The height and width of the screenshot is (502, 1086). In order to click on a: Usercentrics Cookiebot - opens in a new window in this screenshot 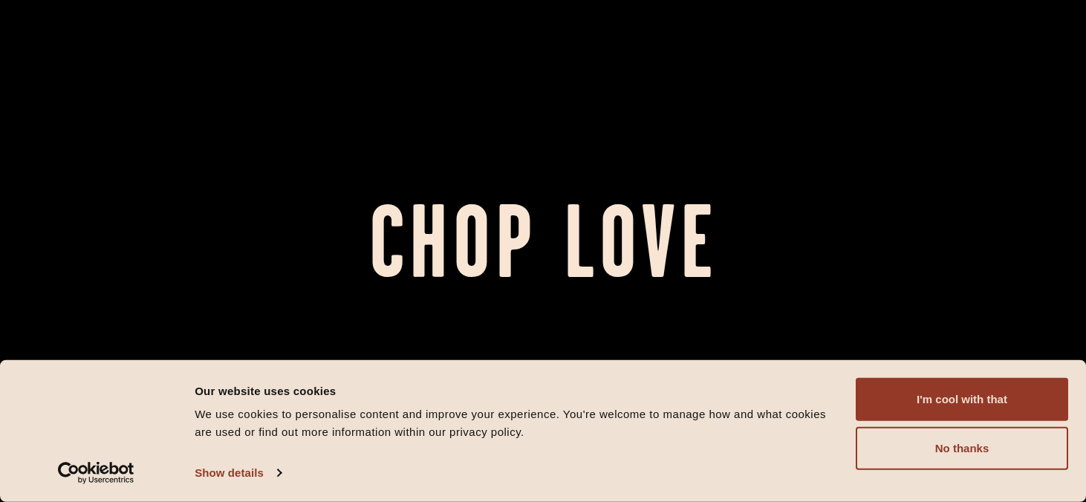, I will do `click(96, 473)`.